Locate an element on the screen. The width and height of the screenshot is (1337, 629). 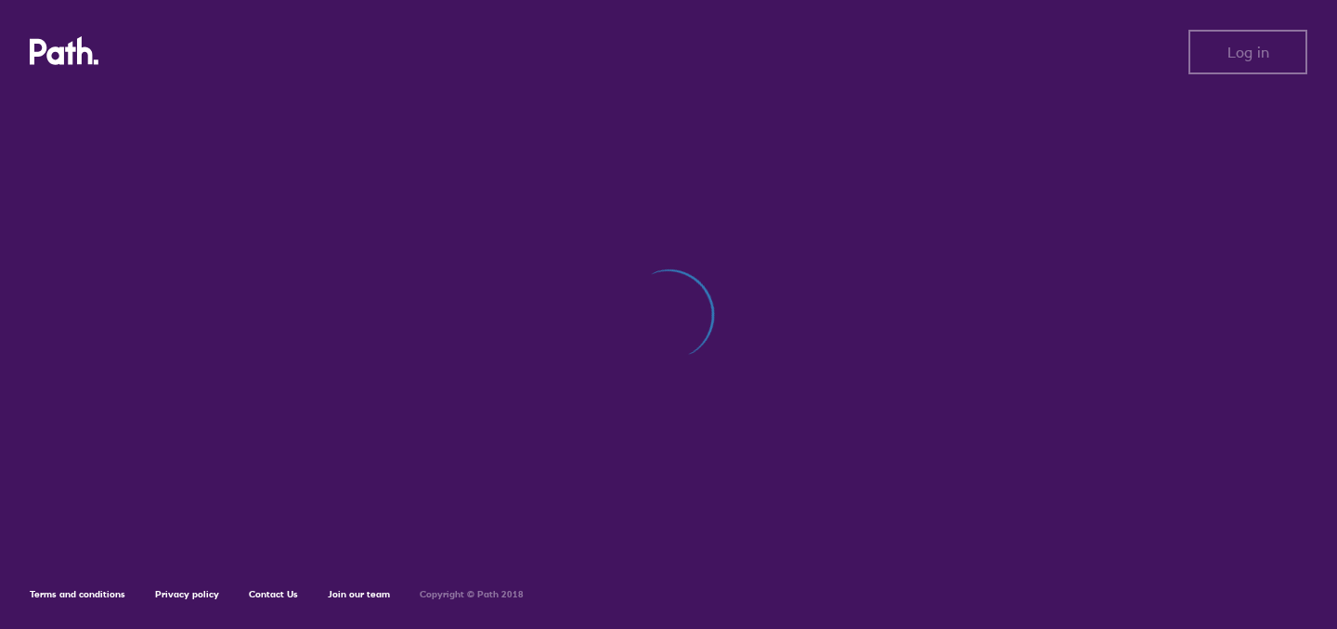
h6: Copyright © Path 2018 is located at coordinates (472, 594).